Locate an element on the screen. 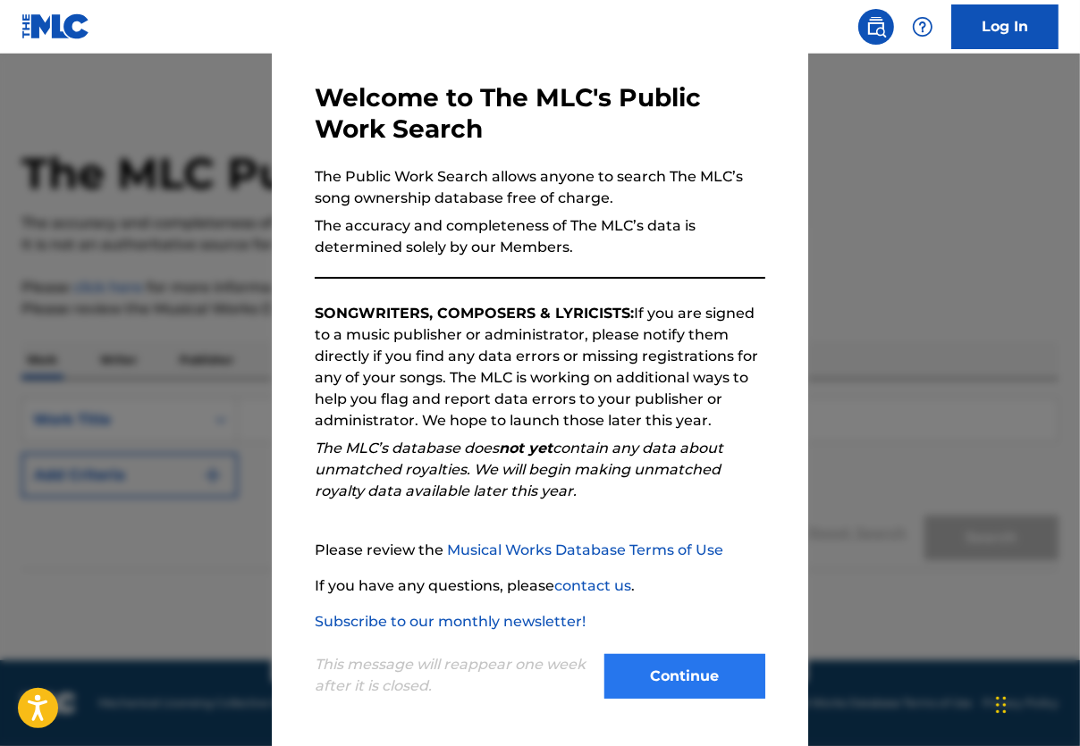  p: Please review the is located at coordinates (540, 551).